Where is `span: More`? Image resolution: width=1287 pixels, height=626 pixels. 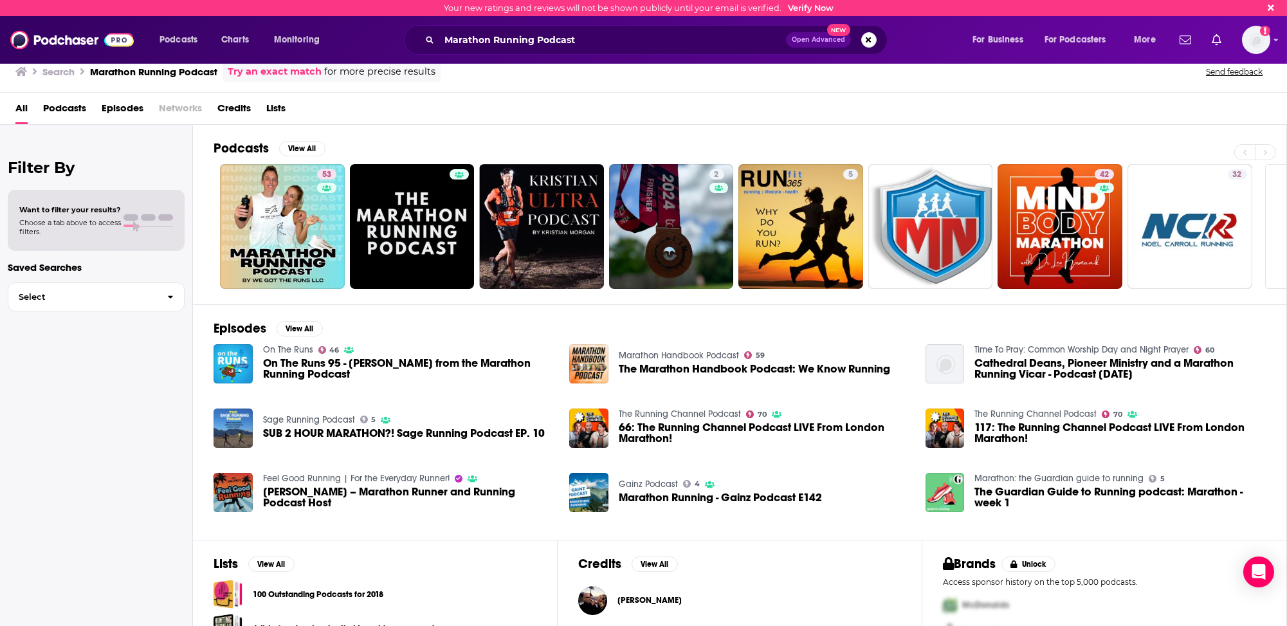
span: More is located at coordinates (1145, 40).